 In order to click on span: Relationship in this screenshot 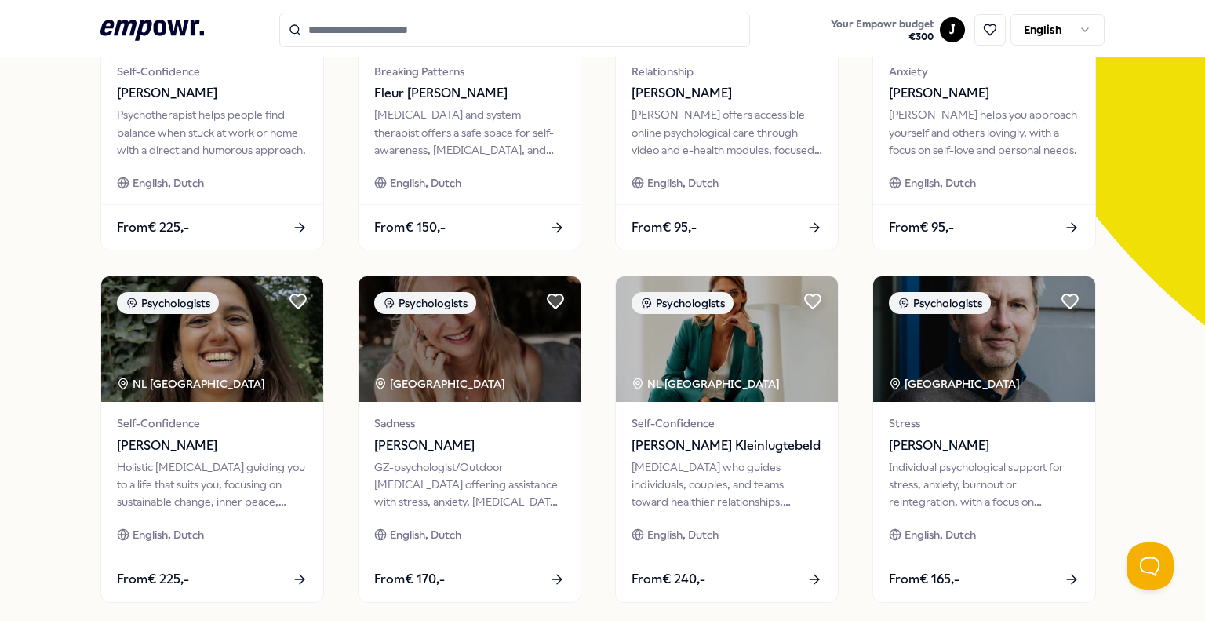, I will do `click(726, 71)`.